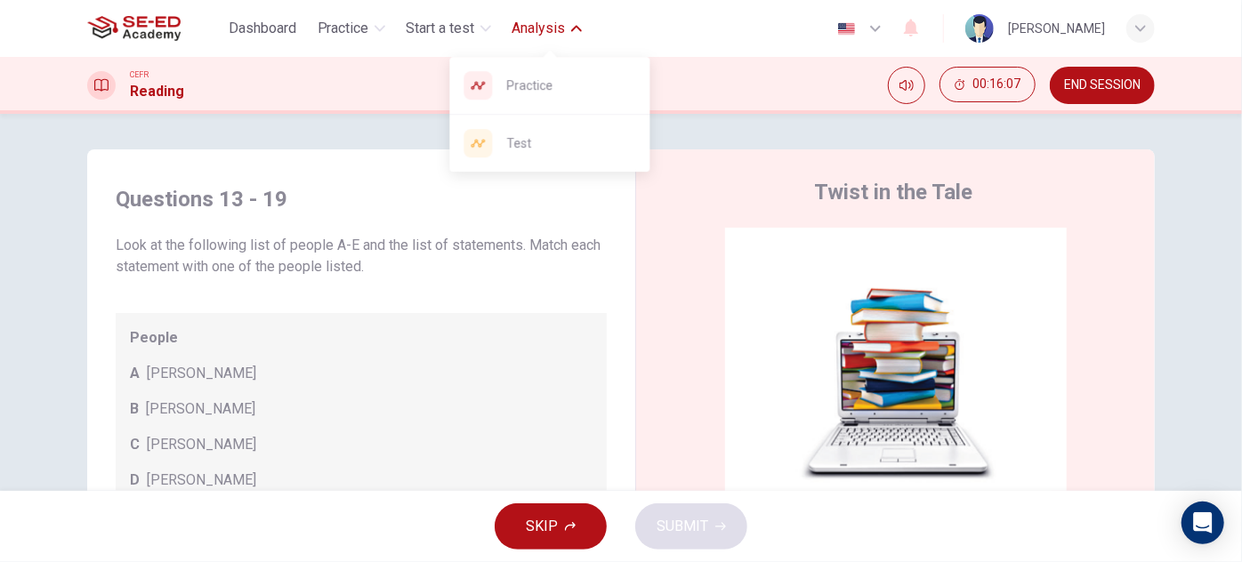 Image resolution: width=1242 pixels, height=562 pixels. What do you see at coordinates (154, 28) in the screenshot?
I see `a: SE-ED Academy logo` at bounding box center [154, 28].